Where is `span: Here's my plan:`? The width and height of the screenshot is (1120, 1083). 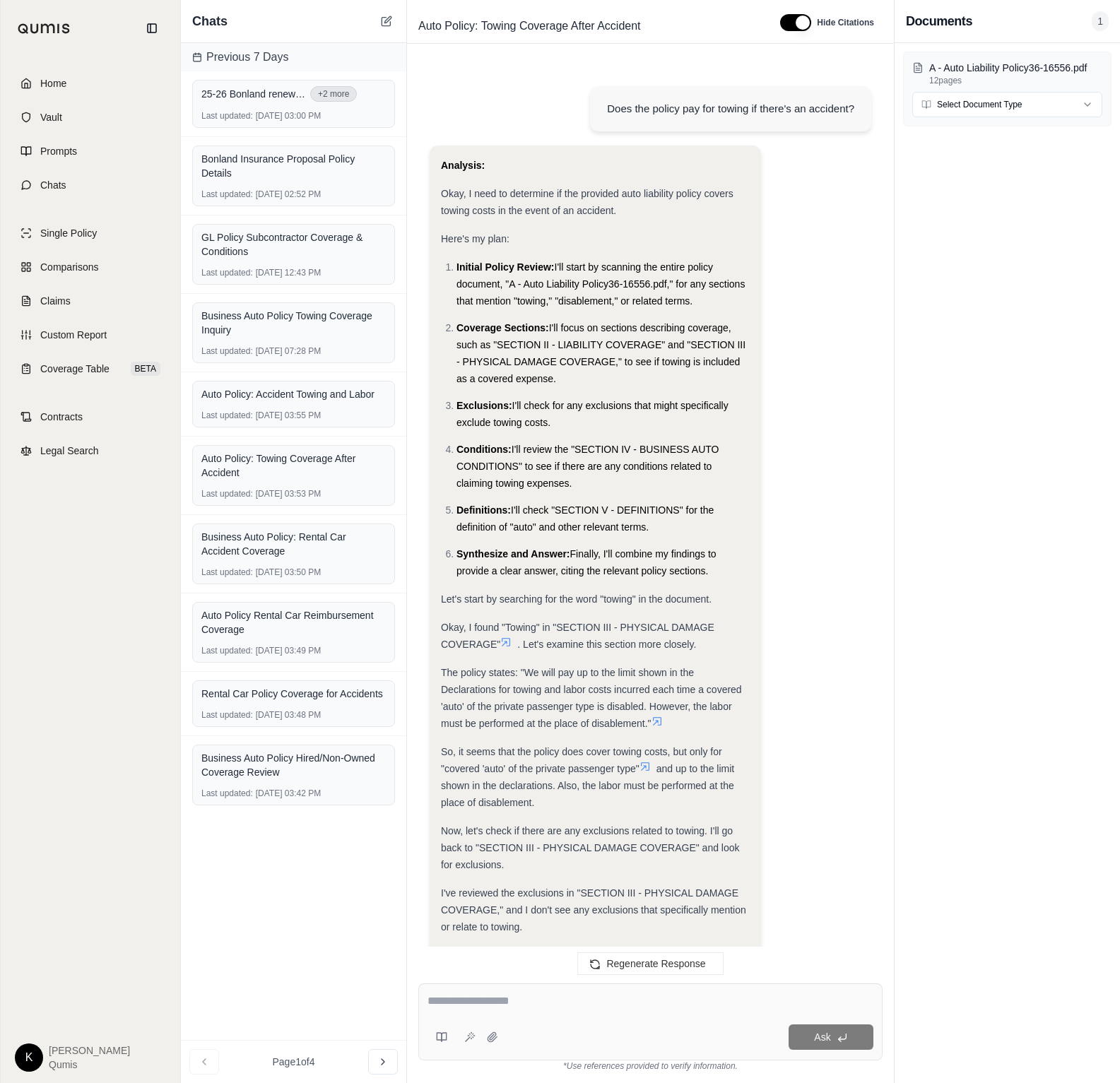 span: Here's my plan: is located at coordinates (475, 239).